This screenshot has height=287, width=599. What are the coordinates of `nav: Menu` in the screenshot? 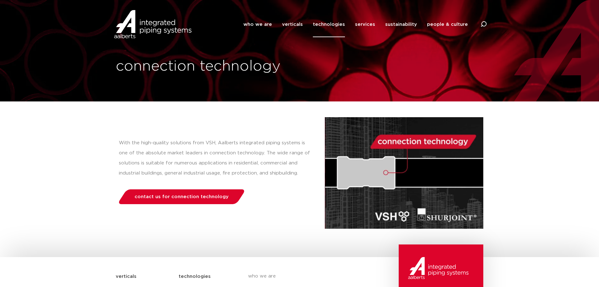 It's located at (356, 24).